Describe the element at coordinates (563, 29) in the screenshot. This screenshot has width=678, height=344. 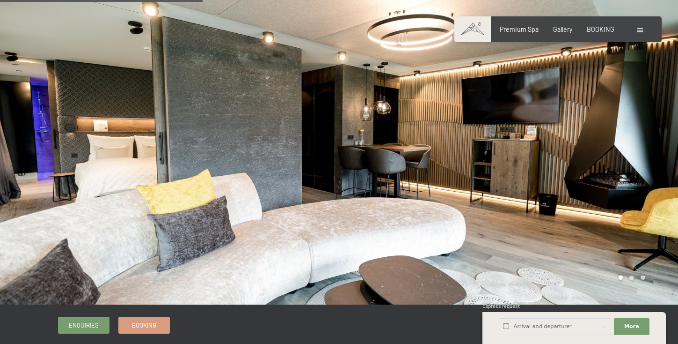
I see `span: Gallery` at that location.